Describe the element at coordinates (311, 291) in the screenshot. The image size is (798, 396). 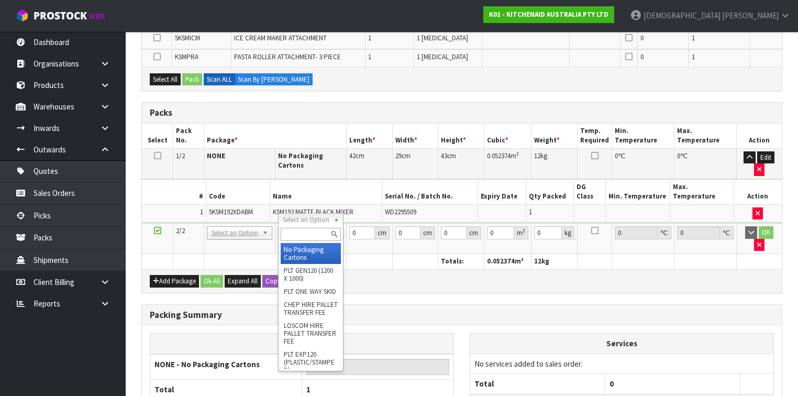
I see `li: PLT ONE WAY SKID` at that location.